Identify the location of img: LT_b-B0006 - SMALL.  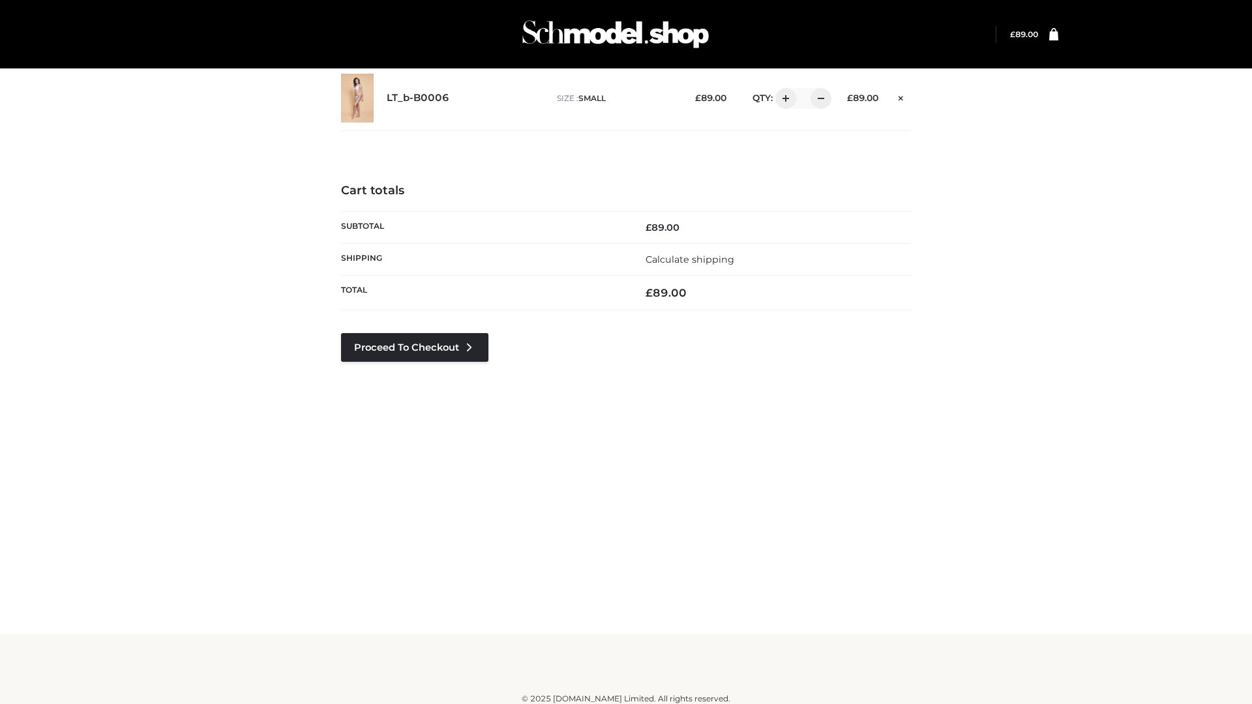
(357, 98).